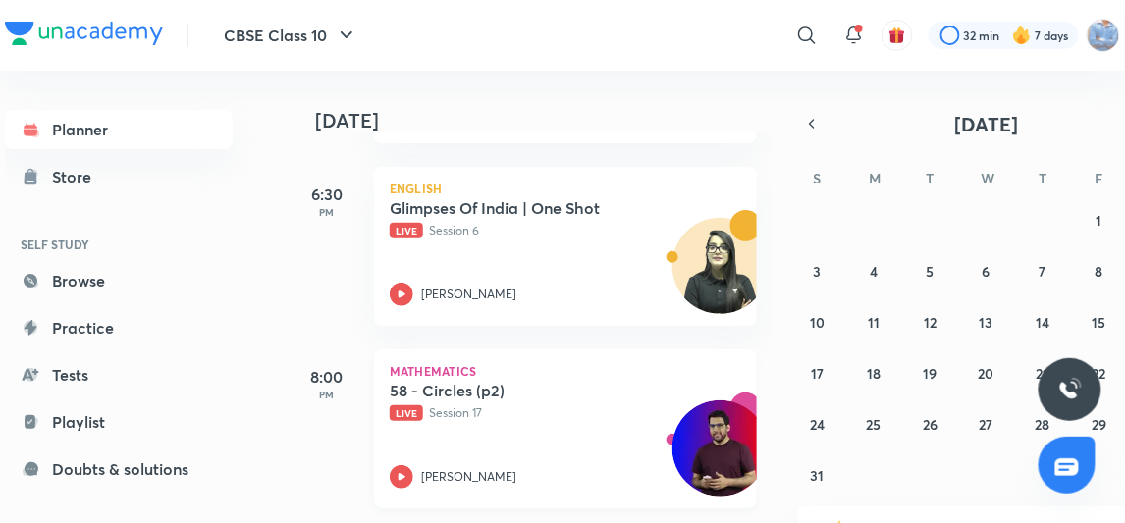  What do you see at coordinates (1100, 220) in the screenshot?
I see `abbr: August 1, 2025` at bounding box center [1100, 220].